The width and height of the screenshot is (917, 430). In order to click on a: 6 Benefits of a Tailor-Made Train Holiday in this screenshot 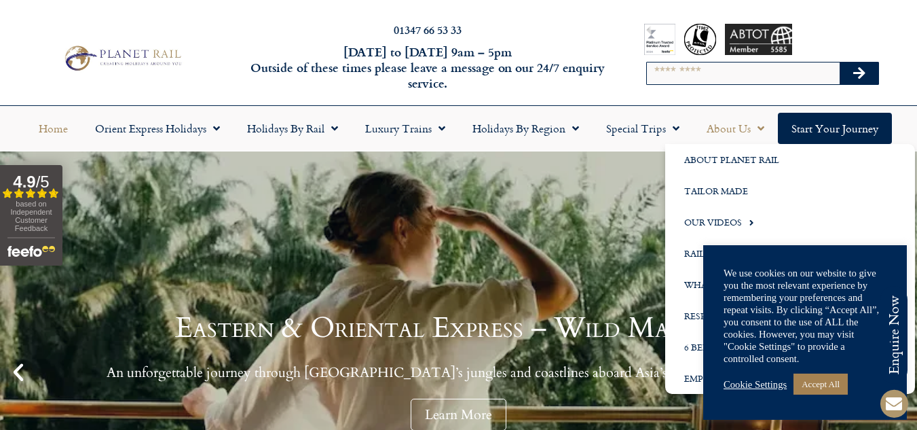, I will do `click(790, 347)`.